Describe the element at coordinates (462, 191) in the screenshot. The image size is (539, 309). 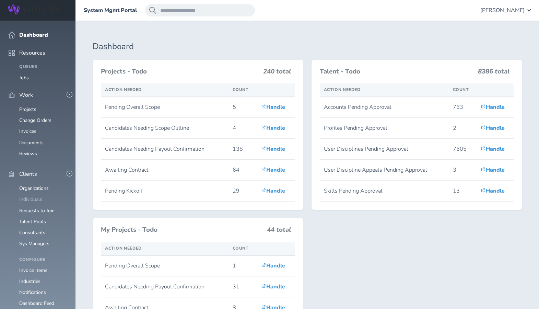
I see `td: 13` at that location.